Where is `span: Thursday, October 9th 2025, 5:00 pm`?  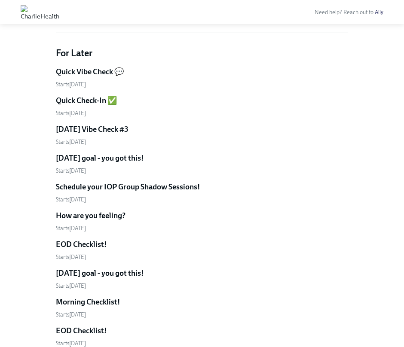
span: Thursday, October 9th 2025, 5:00 pm is located at coordinates (71, 113).